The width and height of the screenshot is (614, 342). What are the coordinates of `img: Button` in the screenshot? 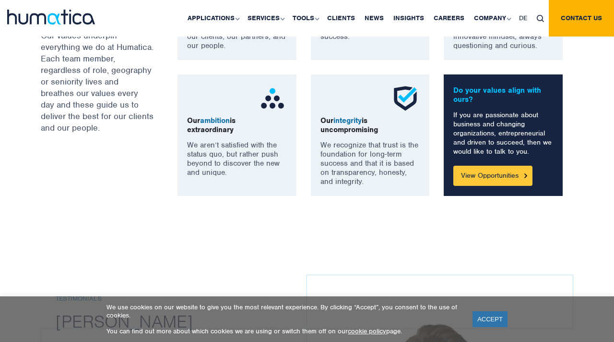 It's located at (526, 175).